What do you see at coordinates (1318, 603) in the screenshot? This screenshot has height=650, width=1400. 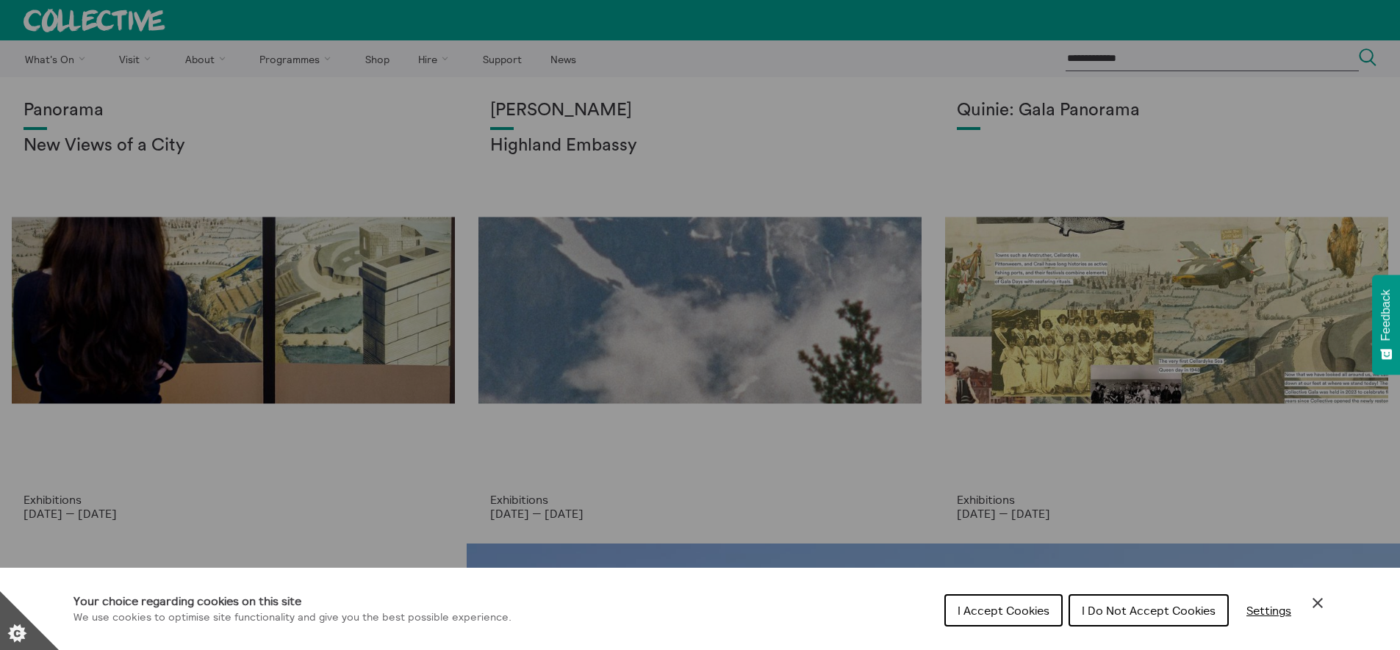 I see `button: Close Cookie Control` at bounding box center [1318, 603].